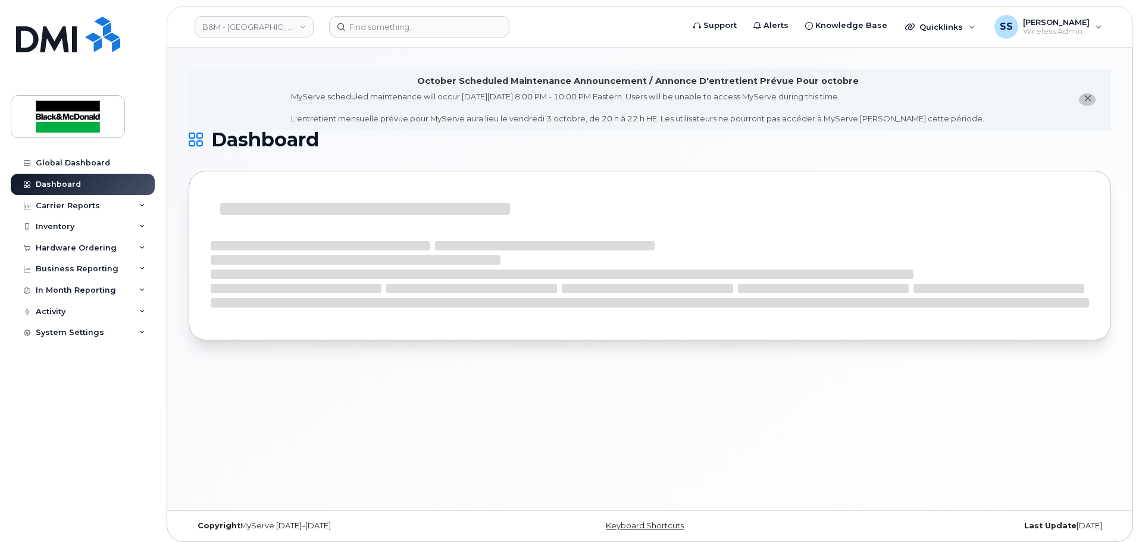 This screenshot has width=1139, height=542. Describe the element at coordinates (219, 526) in the screenshot. I see `strong: Copyright` at that location.